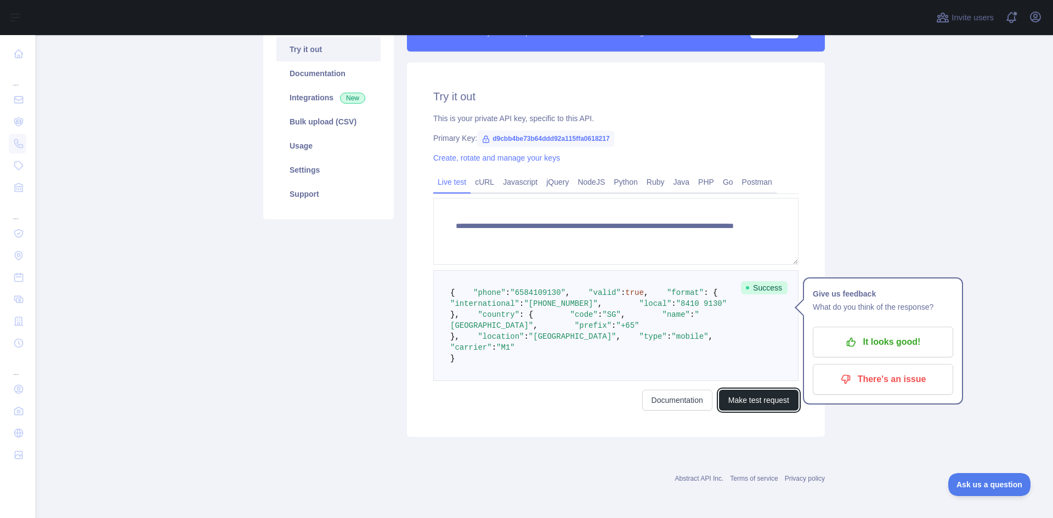 This screenshot has width=1053, height=518. What do you see at coordinates (682, 182) in the screenshot?
I see `a: Java` at bounding box center [682, 182].